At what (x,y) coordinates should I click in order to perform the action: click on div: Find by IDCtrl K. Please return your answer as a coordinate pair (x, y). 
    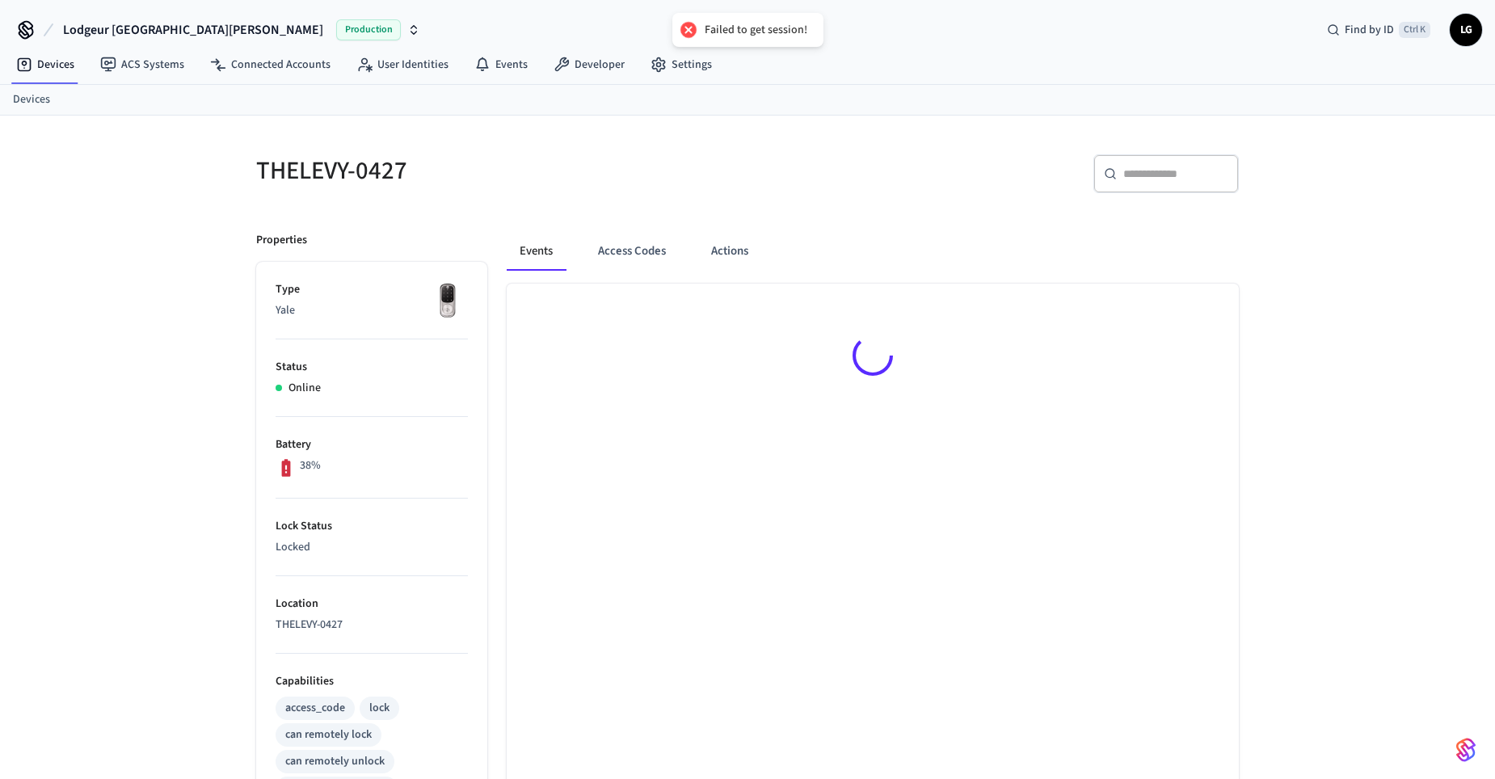
    Looking at the image, I should click on (1378, 30).